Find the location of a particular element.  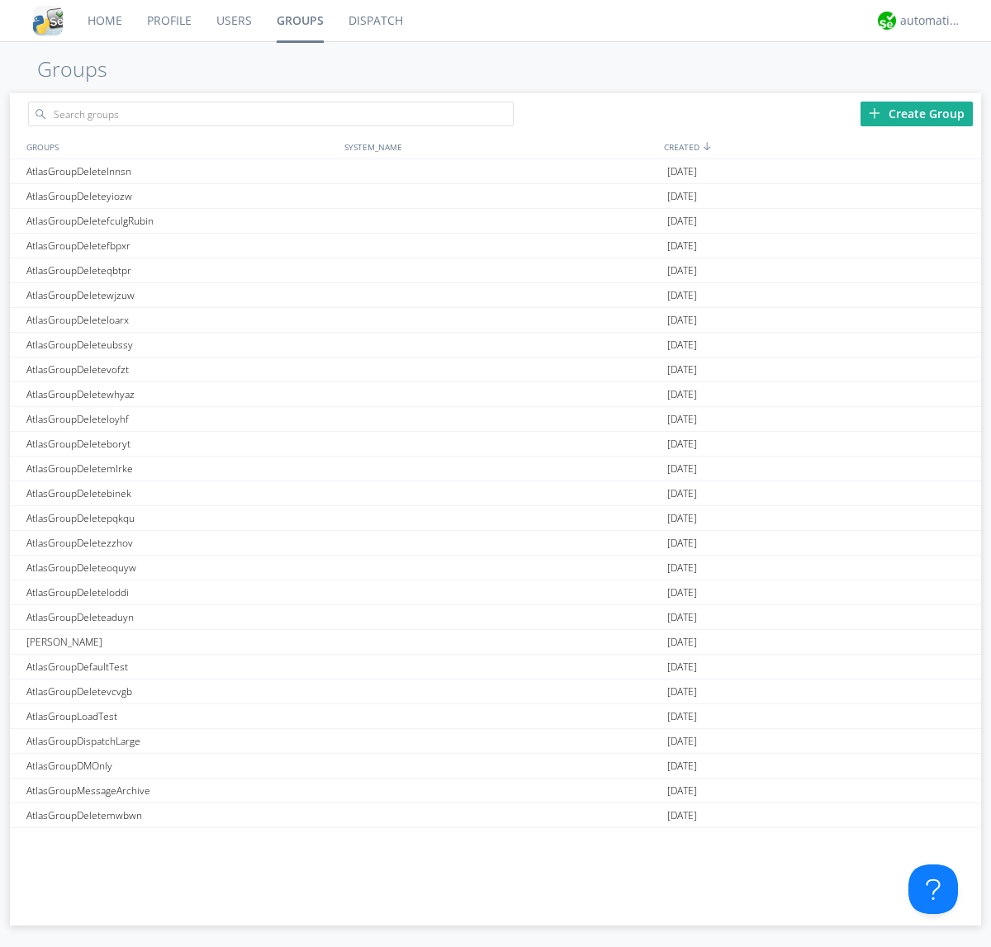

div: AtlasGroupDMOnly is located at coordinates (181, 765).